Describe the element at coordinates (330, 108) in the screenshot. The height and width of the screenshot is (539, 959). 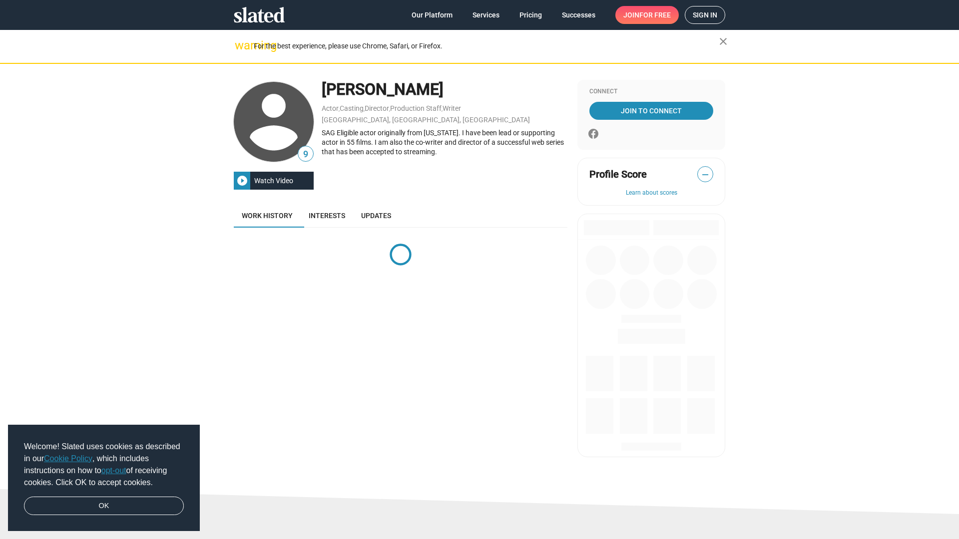
I see `a: Actor` at that location.